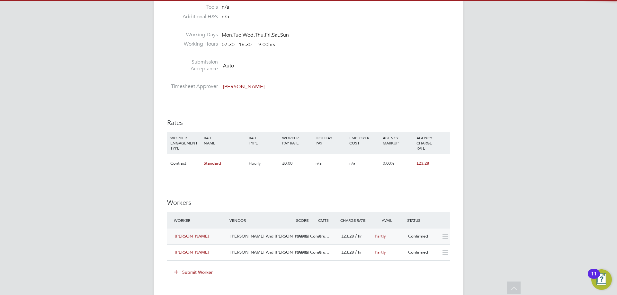  Describe the element at coordinates (365, 140) in the screenshot. I see `div: EMPLOYER COST` at that location.